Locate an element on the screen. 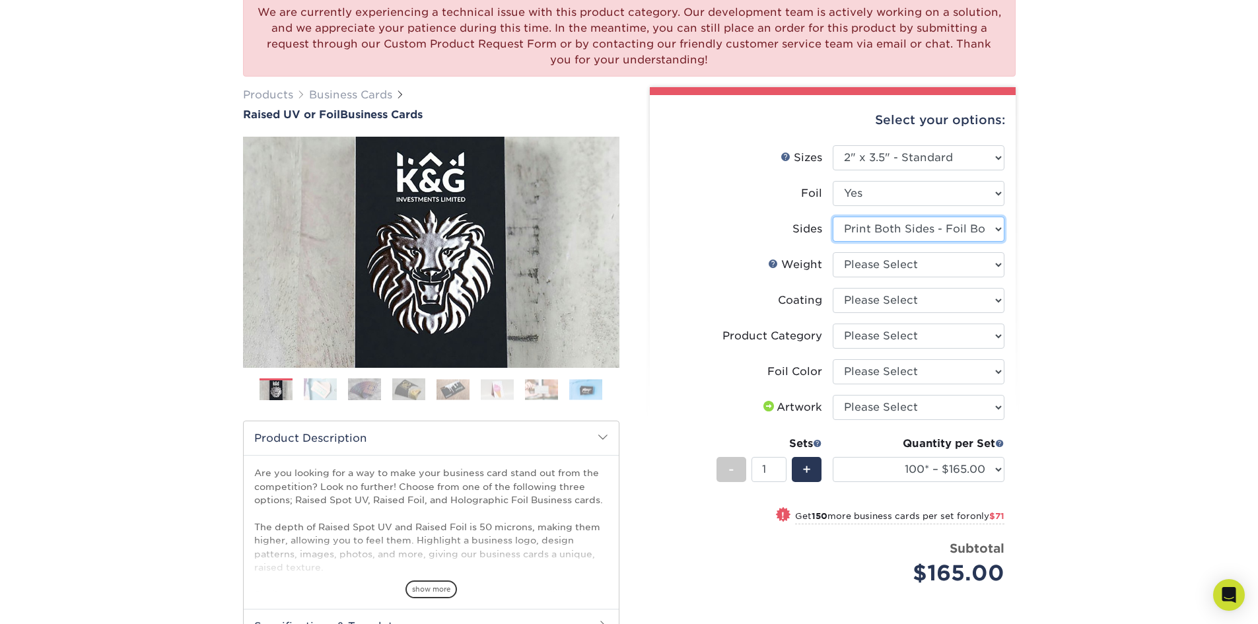  img: Business Cards 03 is located at coordinates (365, 389).